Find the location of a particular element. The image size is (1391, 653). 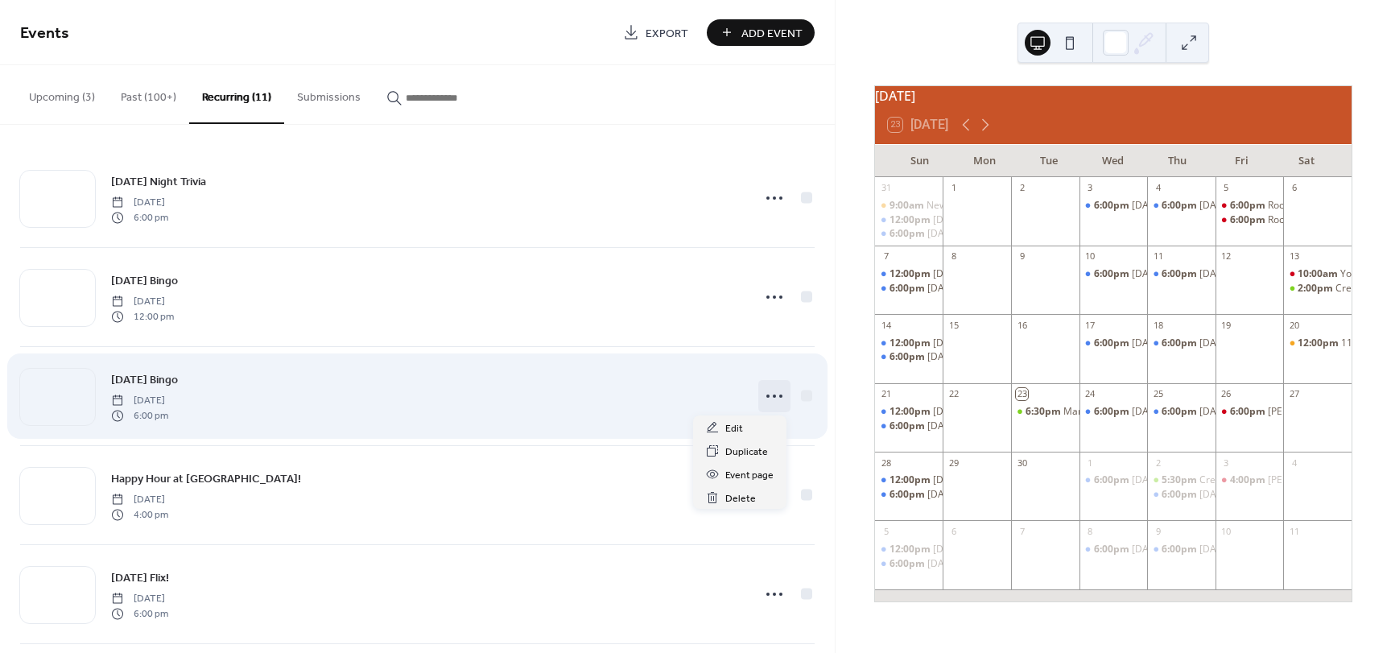

div: Tue is located at coordinates (1049, 161).